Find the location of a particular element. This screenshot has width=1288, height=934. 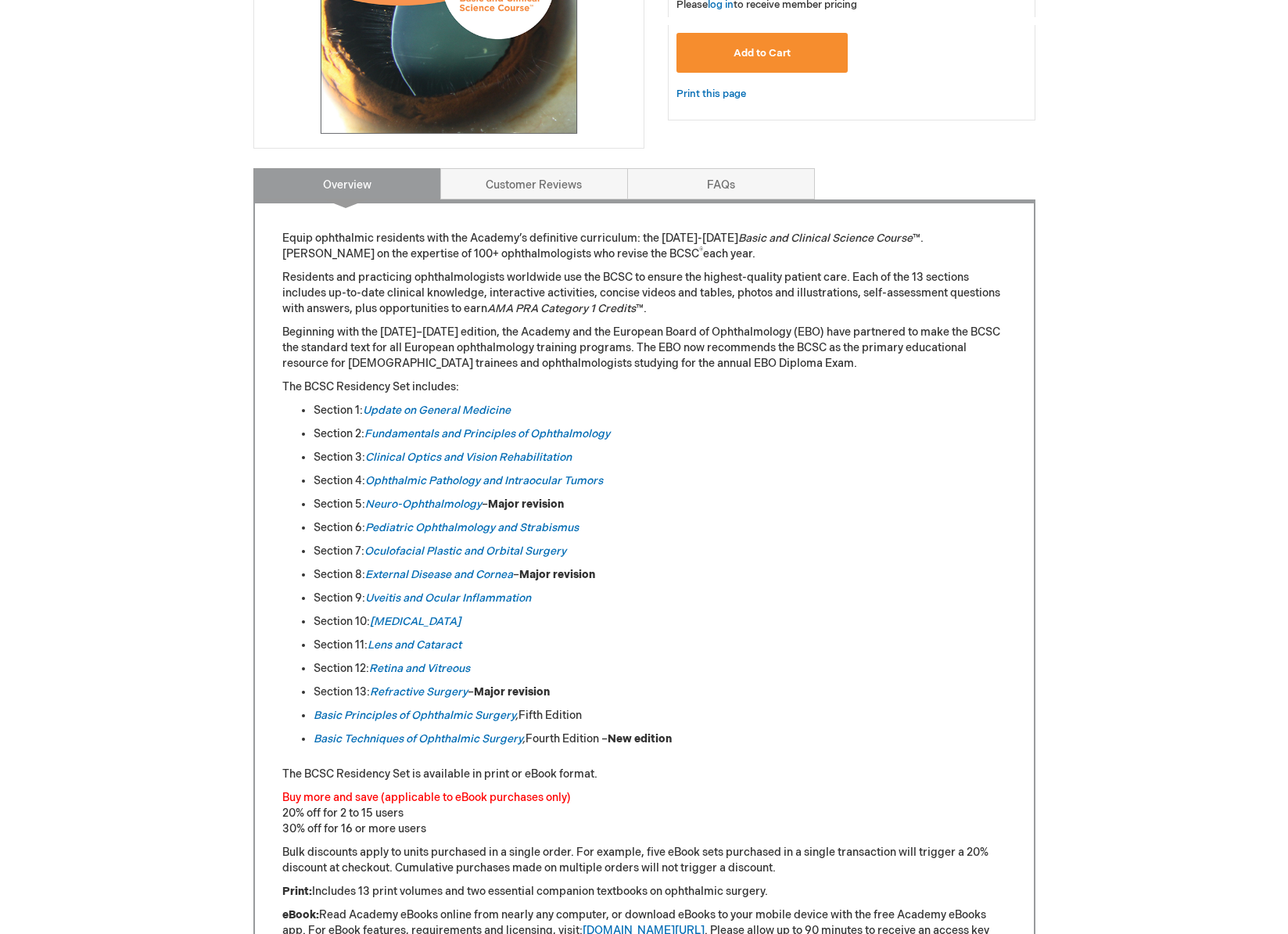

li: Section 2: is located at coordinates (660, 434).